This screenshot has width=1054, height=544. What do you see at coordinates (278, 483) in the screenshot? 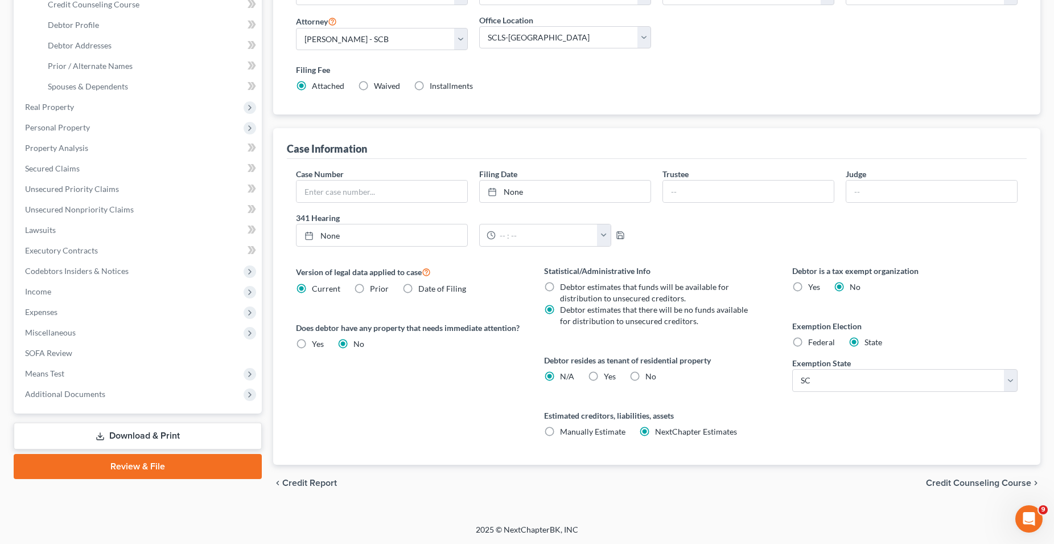
I see `i: chevron_left` at bounding box center [278, 483].